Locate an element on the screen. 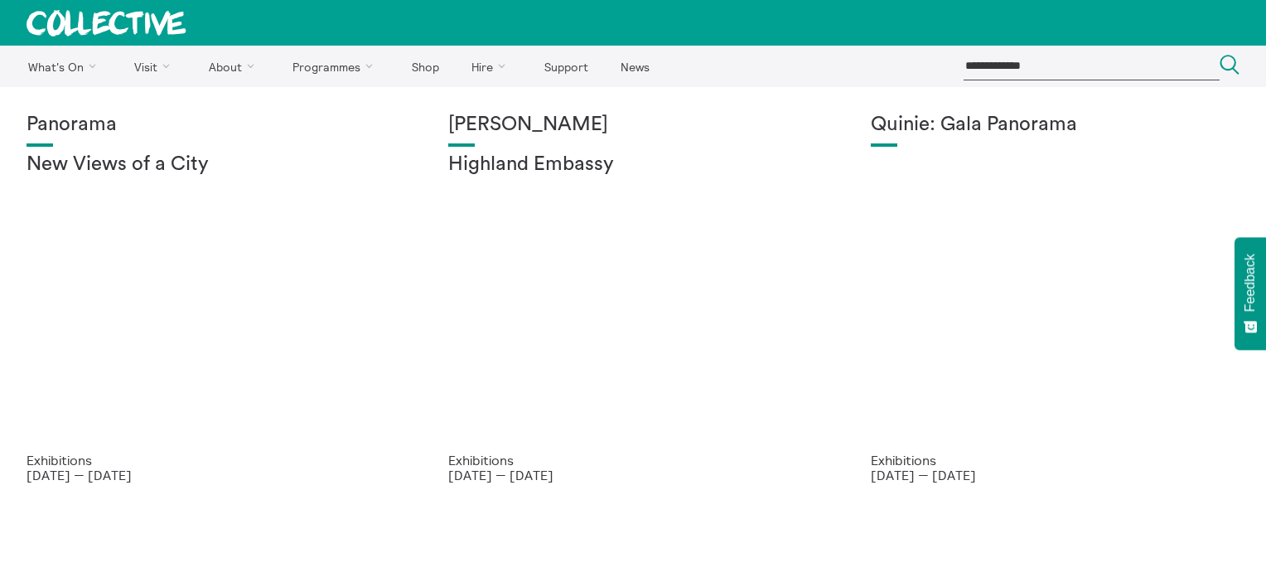 The image size is (1266, 587). a: Shop is located at coordinates (425, 66).